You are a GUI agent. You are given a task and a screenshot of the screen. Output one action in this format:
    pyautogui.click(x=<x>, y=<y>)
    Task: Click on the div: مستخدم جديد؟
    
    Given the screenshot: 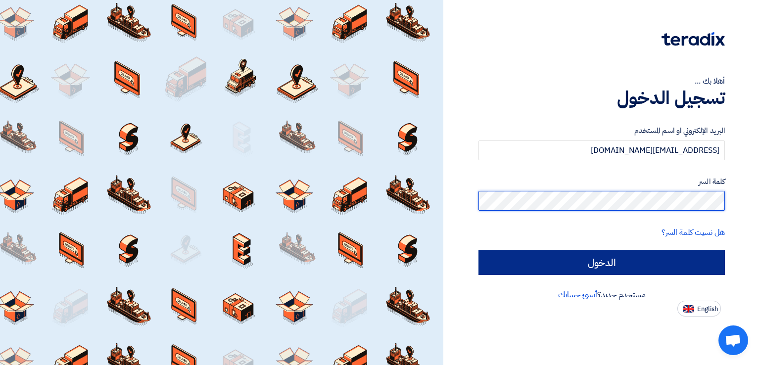 What is the action you would take?
    pyautogui.click(x=602, y=295)
    